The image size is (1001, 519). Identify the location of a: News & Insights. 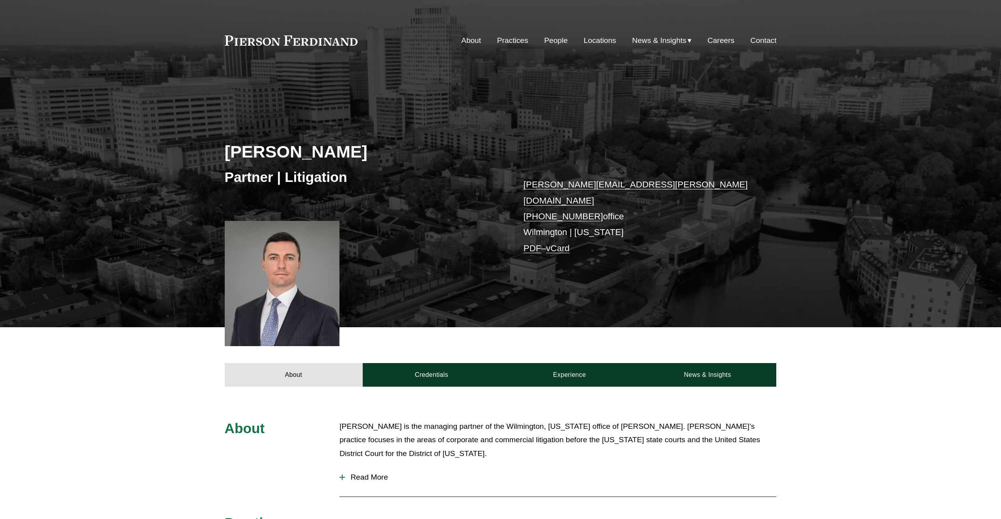
(707, 375).